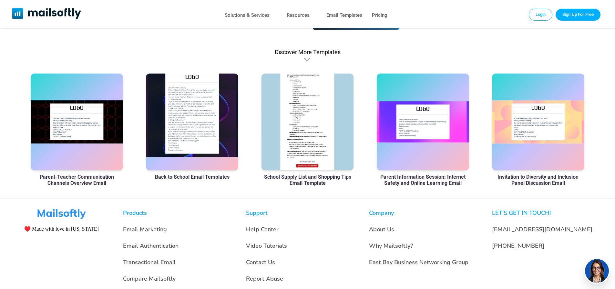 The image size is (615, 289). I want to click on a: Email Marketing, so click(145, 230).